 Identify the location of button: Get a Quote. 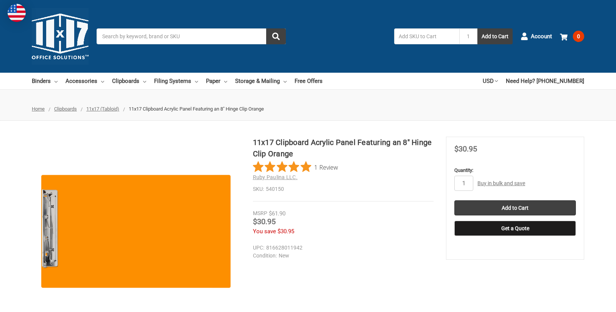
(515, 228).